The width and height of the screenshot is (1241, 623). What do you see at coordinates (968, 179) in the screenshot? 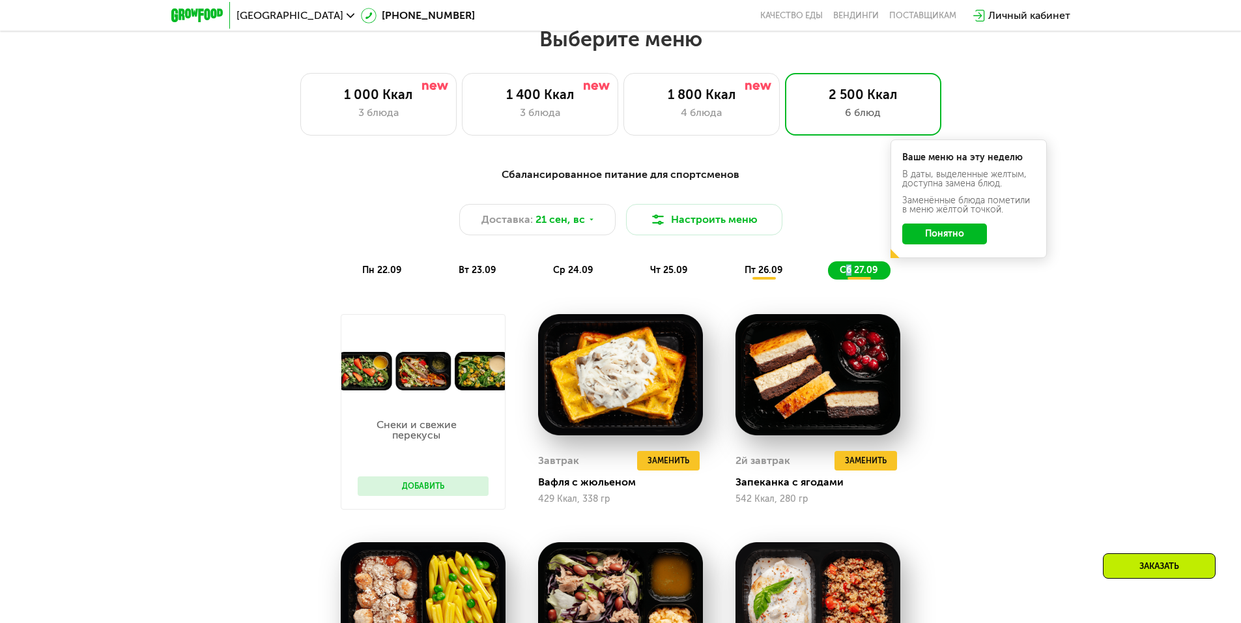
I see `div: В даты, выделенные желтым, доступна замена блюд.` at bounding box center [968, 179].